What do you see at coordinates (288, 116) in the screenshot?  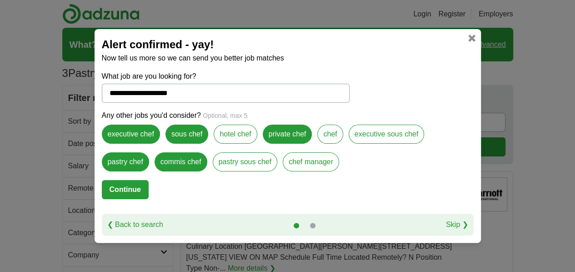 I see `p: Any other jobs you'd consider?` at bounding box center [288, 116].